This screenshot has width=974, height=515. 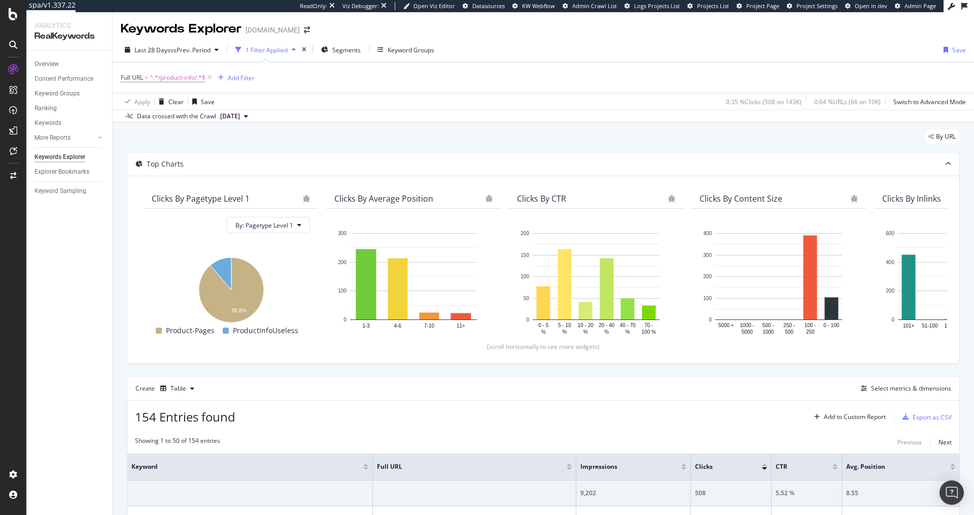 What do you see at coordinates (136, 102) in the screenshot?
I see `button: Apply` at bounding box center [136, 102].